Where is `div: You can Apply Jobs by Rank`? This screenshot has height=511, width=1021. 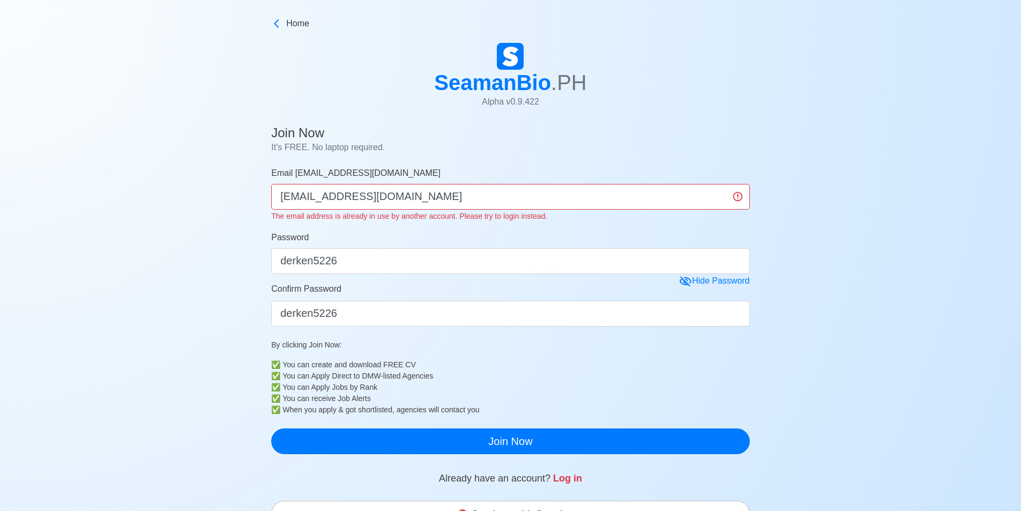 div: You can Apply Jobs by Rank is located at coordinates (516, 387).